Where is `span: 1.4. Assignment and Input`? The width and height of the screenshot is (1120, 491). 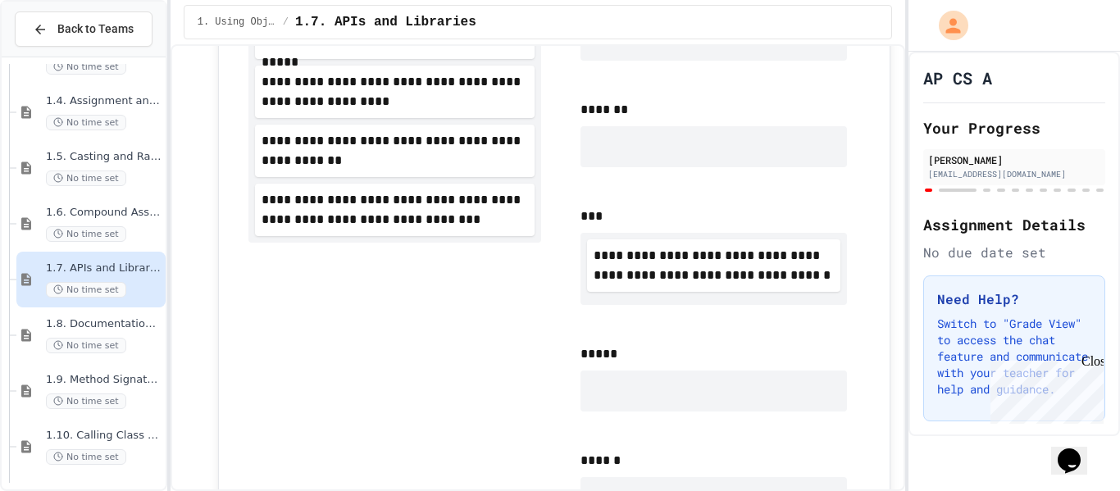 span: 1.4. Assignment and Input is located at coordinates (104, 101).